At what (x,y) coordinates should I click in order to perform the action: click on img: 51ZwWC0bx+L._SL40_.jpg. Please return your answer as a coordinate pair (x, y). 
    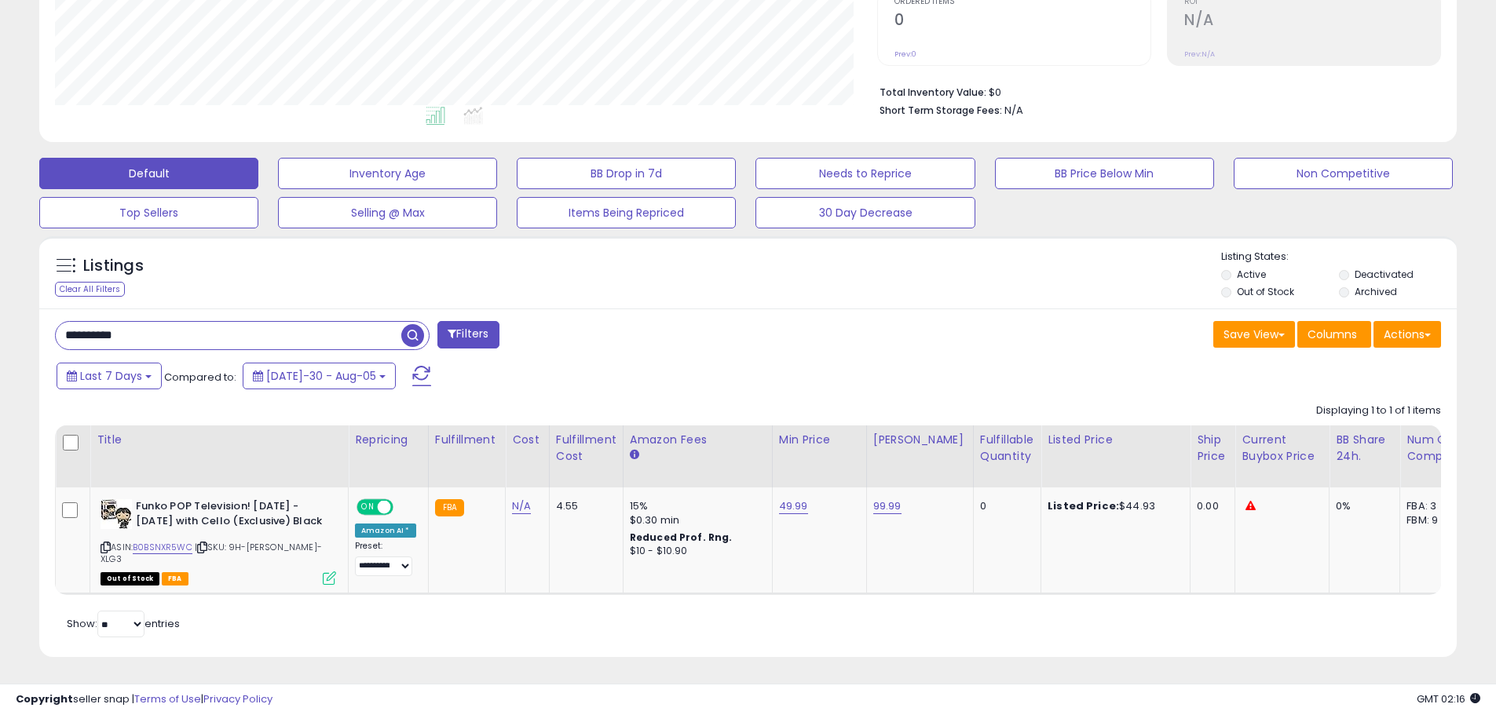
    Looking at the image, I should click on (116, 514).